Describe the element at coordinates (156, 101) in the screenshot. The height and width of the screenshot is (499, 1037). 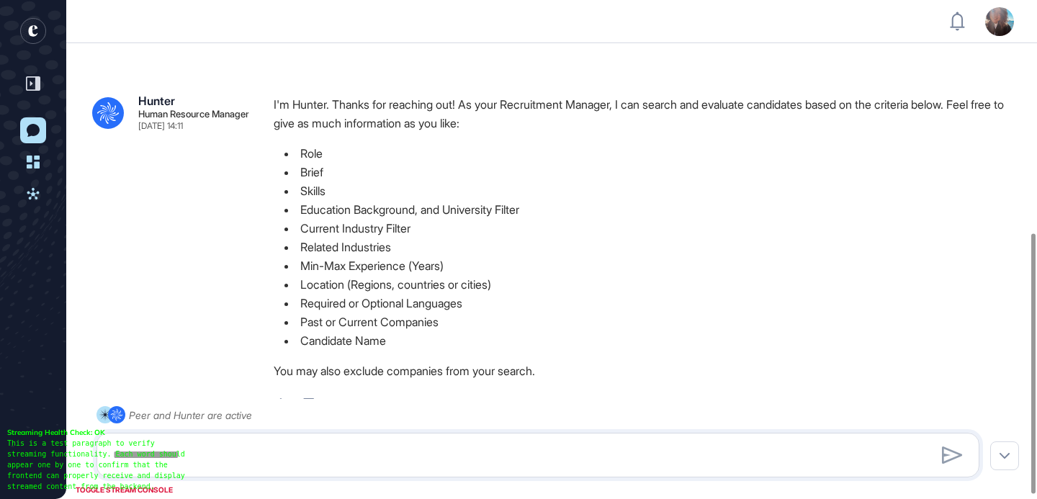
I see `div: Hunter` at that location.